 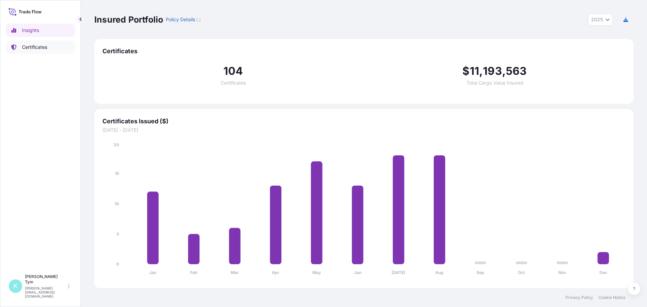 I want to click on span: Certificates Issued ($), so click(x=364, y=121).